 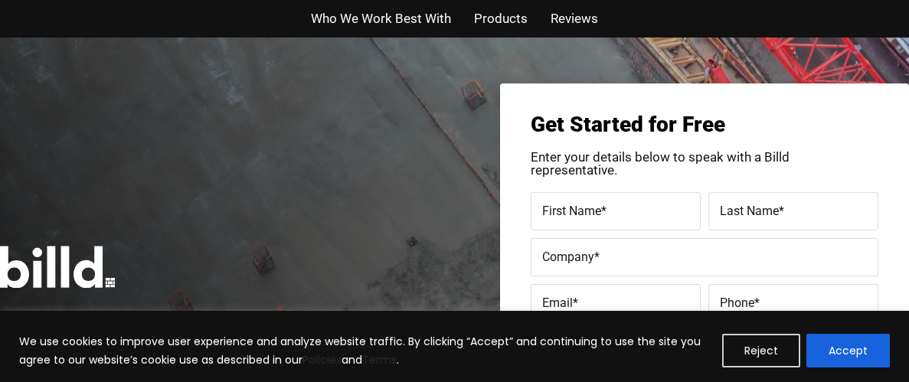 What do you see at coordinates (848, 351) in the screenshot?
I see `button: Accept` at bounding box center [848, 351].